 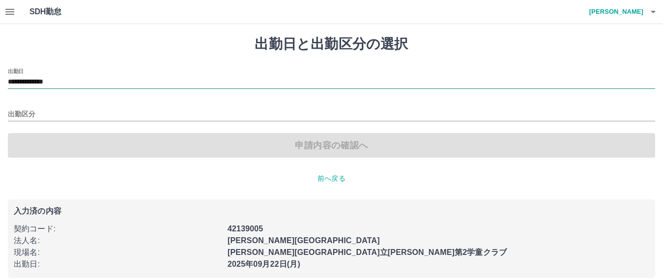 What do you see at coordinates (117, 252) in the screenshot?
I see `p: 現場名 :` at bounding box center [117, 252].